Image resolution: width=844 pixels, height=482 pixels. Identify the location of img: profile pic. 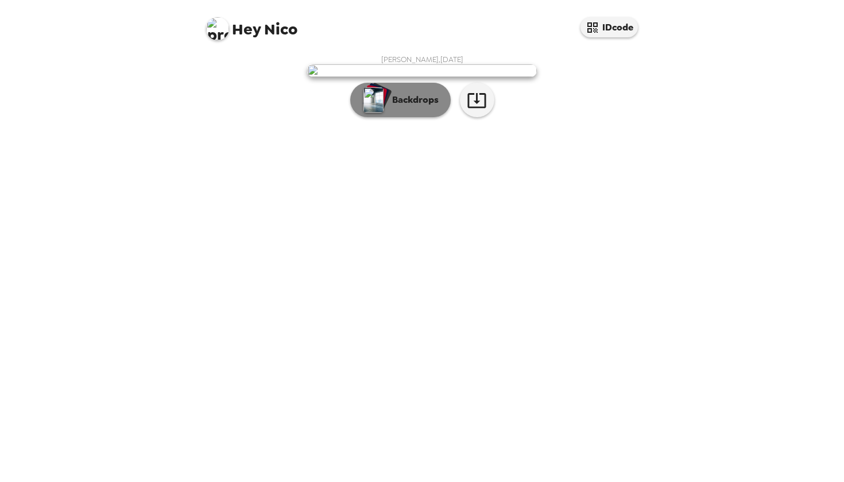
(218, 29).